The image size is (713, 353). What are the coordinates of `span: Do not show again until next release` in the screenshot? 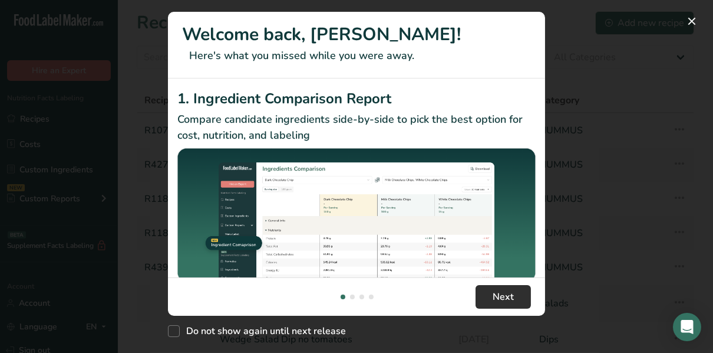 It's located at (263, 331).